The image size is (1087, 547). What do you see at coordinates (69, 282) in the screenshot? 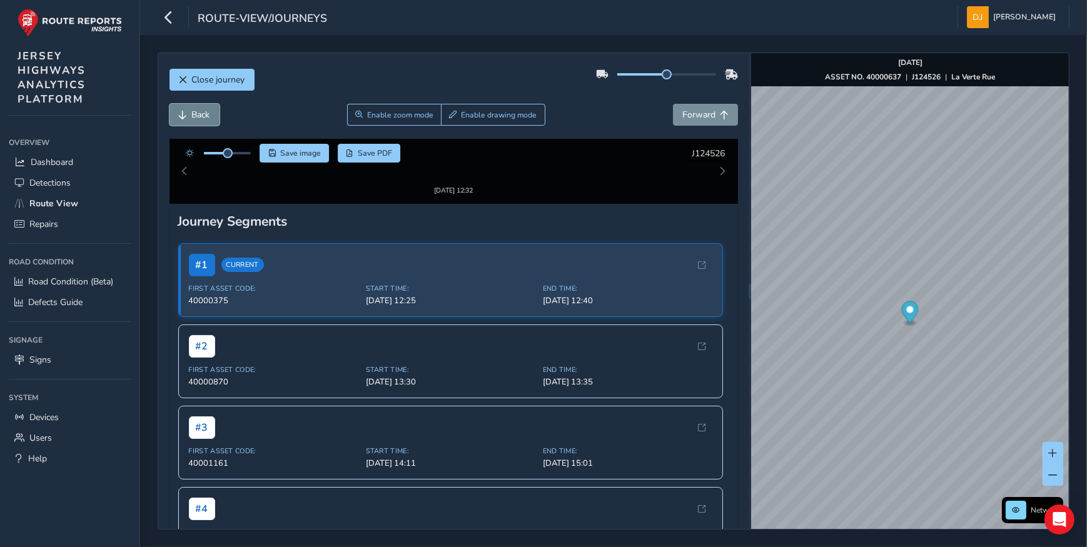
I see `a: Road Condition (Beta)` at bounding box center [69, 282].